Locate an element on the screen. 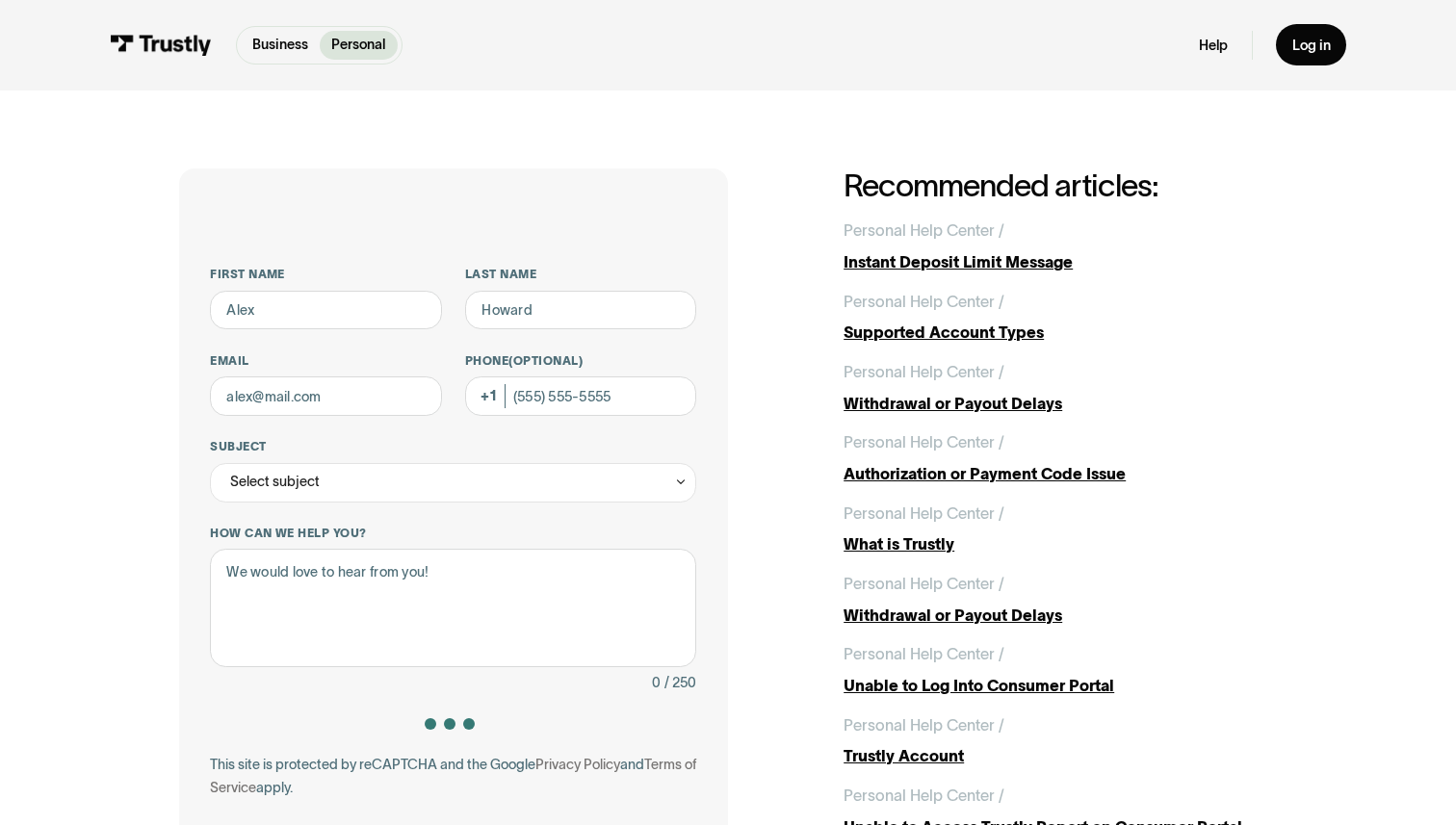  img: Trustly Logo is located at coordinates (161, 45).